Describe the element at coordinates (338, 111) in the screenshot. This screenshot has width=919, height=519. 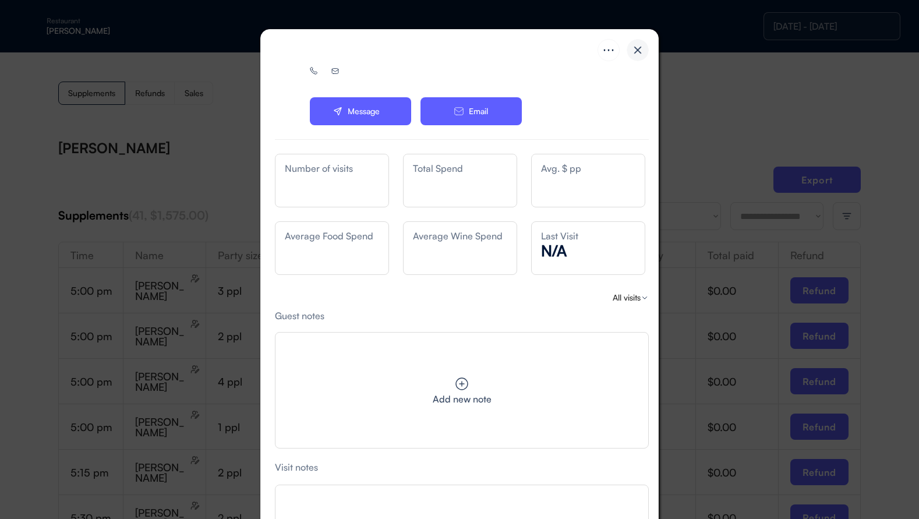
I see `img: send-01.svg` at that location.